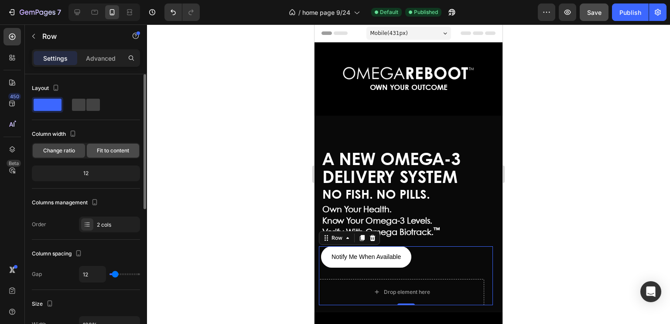 The height and width of the screenshot is (324, 670). Describe the element at coordinates (594, 12) in the screenshot. I see `button: Save` at that location.